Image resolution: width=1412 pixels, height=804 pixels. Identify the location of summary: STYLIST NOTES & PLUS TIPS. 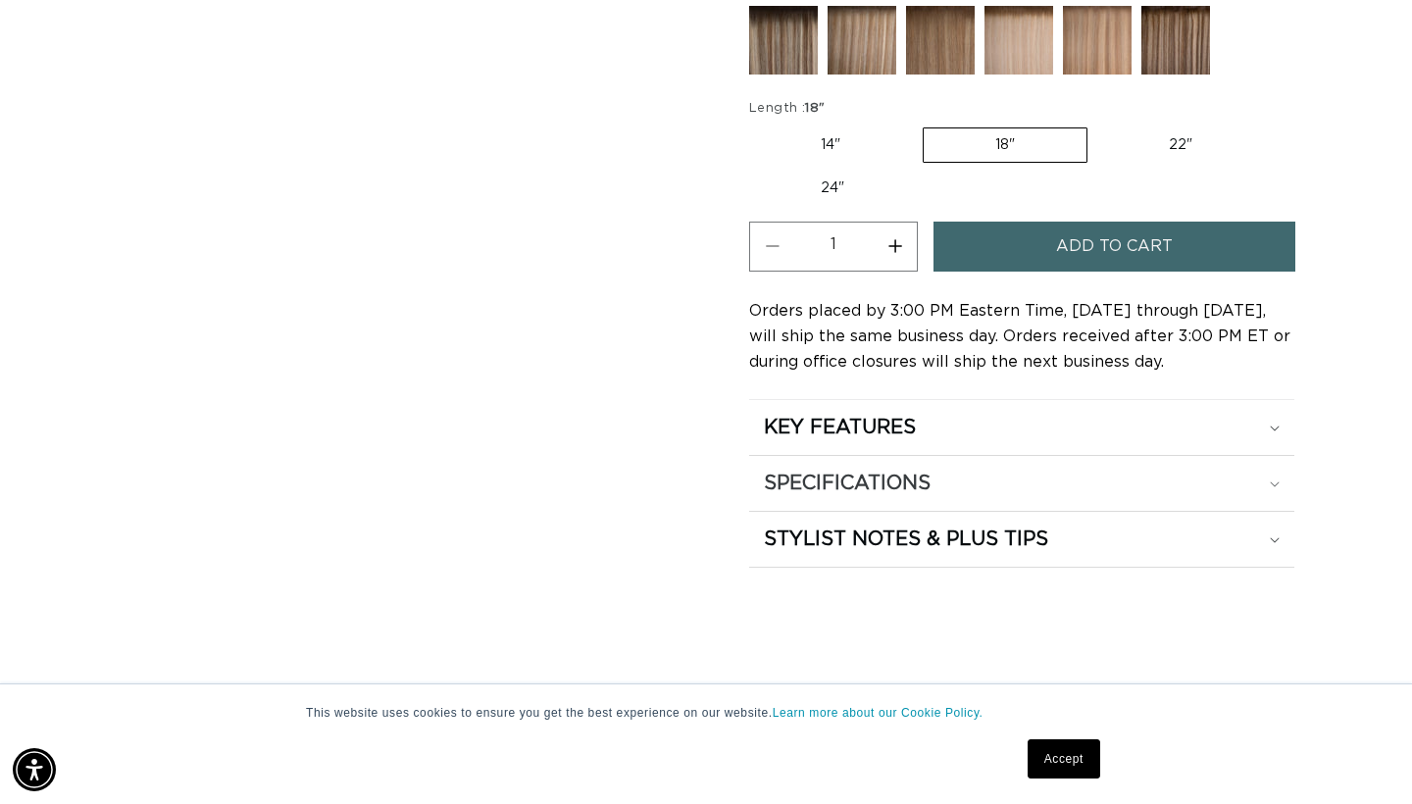
(1022, 539).